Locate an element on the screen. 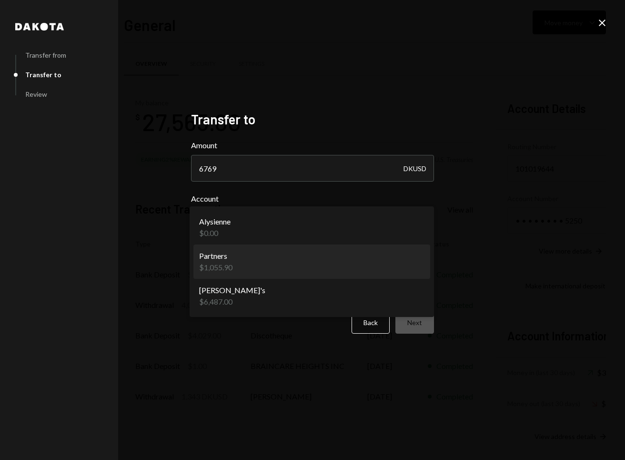 This screenshot has width=625, height=460. div: DKUSD is located at coordinates (415, 168).